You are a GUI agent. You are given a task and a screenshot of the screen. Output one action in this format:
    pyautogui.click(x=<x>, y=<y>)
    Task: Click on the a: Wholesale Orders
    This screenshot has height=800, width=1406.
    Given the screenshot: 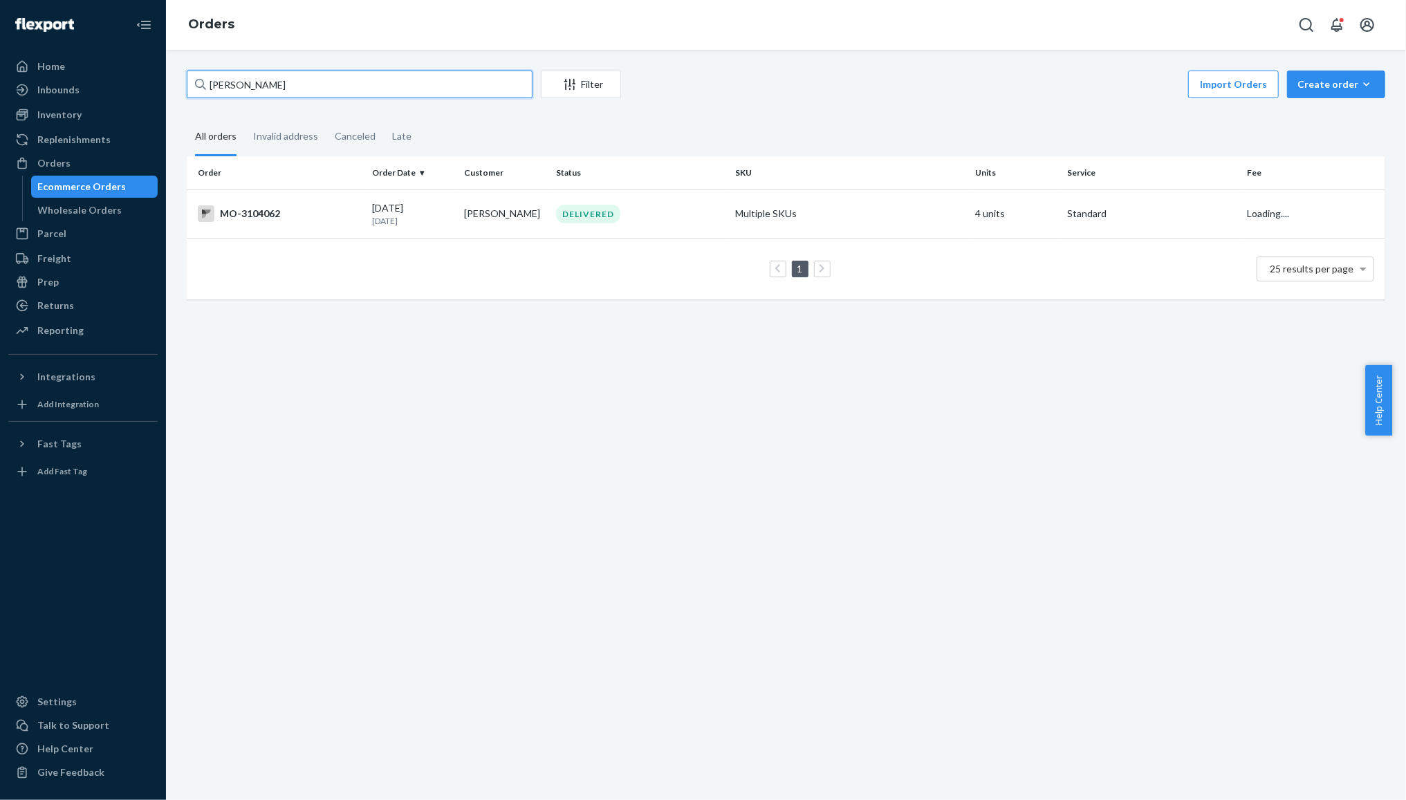 What is the action you would take?
    pyautogui.click(x=95, y=210)
    